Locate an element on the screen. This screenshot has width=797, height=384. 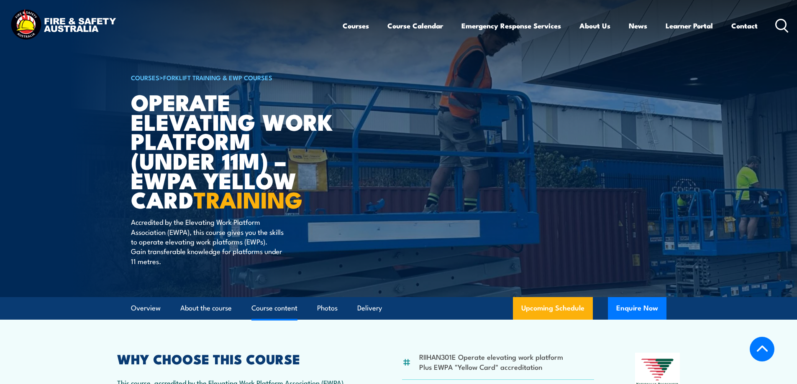
a: Emergency Response Services is located at coordinates (511, 26).